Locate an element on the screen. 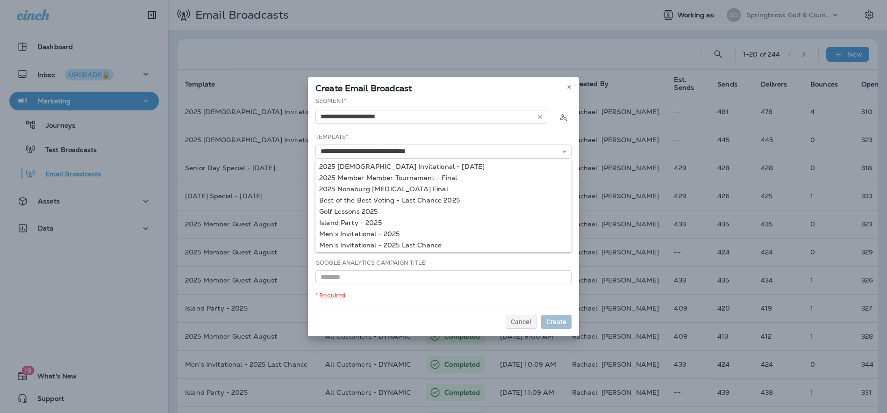 This screenshot has width=887, height=413. span: Create is located at coordinates (556, 321).